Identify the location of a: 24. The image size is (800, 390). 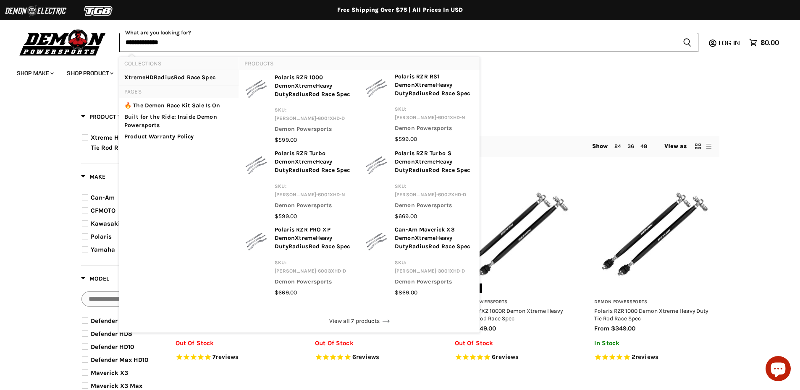
(617, 146).